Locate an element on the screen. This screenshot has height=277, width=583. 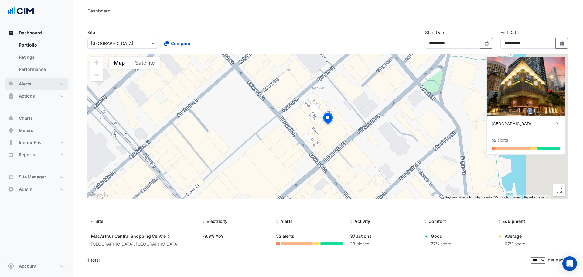
a: -9.8% YoY is located at coordinates (213, 236).